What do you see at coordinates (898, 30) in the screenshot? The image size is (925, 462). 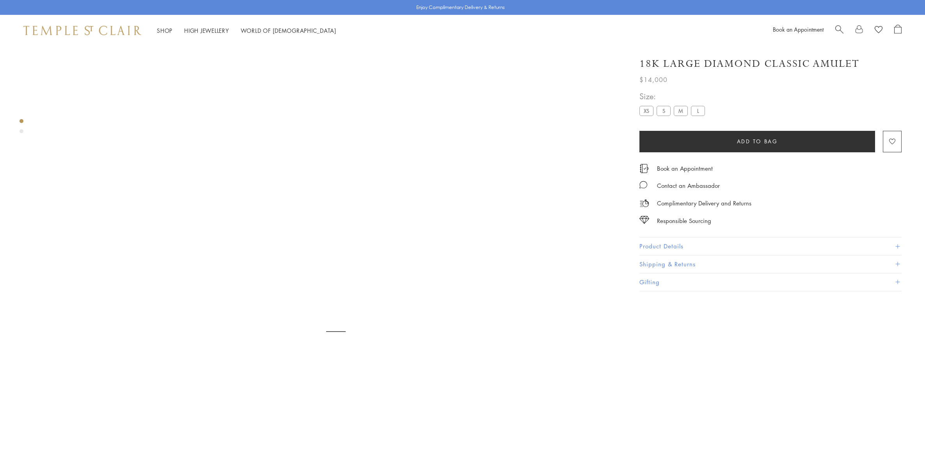 I see `a: Open Shopping Bag` at bounding box center [898, 30].